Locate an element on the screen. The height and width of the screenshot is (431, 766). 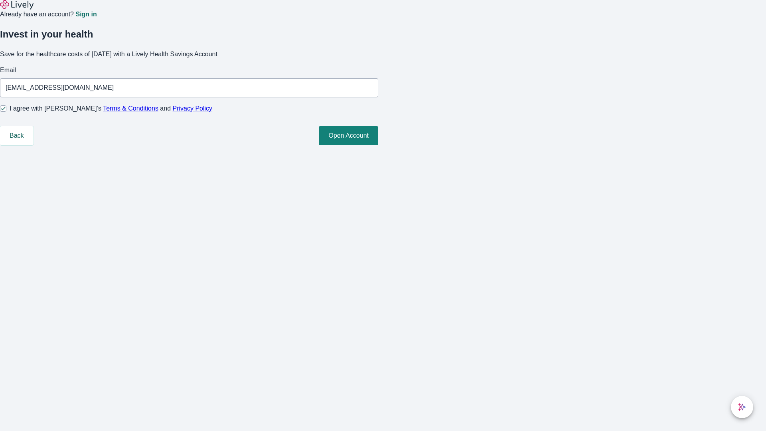
button: chat is located at coordinates (742, 407).